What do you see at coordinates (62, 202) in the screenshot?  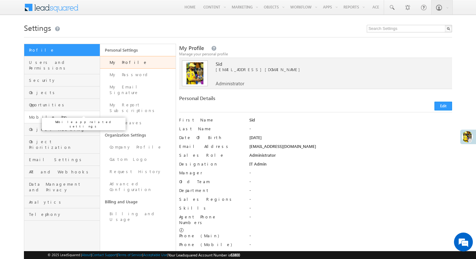 I see `a: Analytics` at bounding box center [62, 202].